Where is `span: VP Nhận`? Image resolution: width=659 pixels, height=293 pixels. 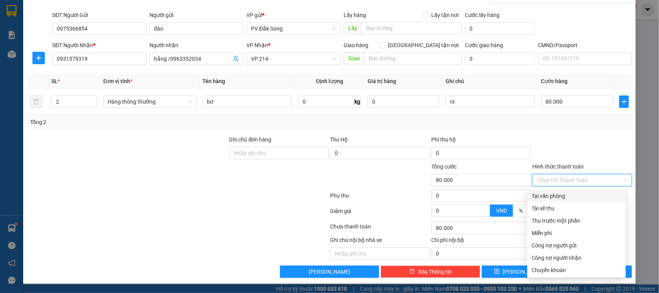 span: VP Nhận is located at coordinates (258, 45).